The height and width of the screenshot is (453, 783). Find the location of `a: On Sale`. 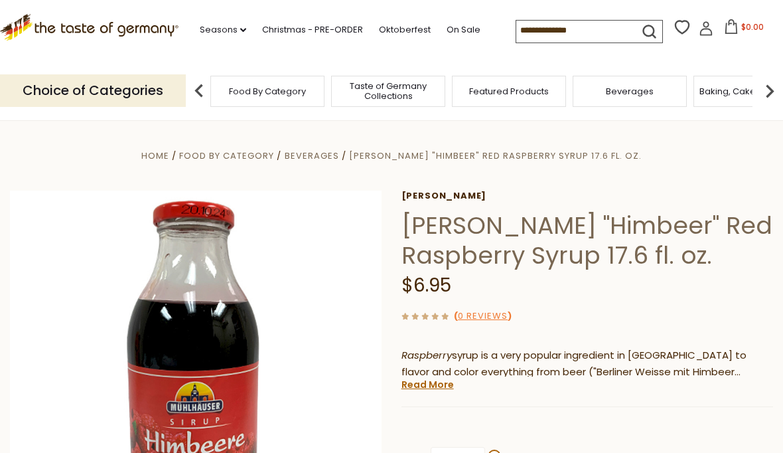

a: On Sale is located at coordinates (463, 30).